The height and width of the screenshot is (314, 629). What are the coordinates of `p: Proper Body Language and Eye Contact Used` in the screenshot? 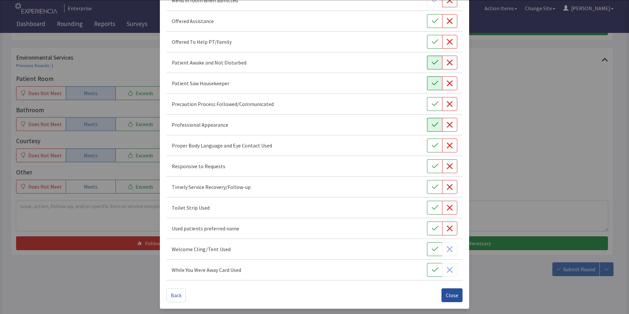 It's located at (222, 145).